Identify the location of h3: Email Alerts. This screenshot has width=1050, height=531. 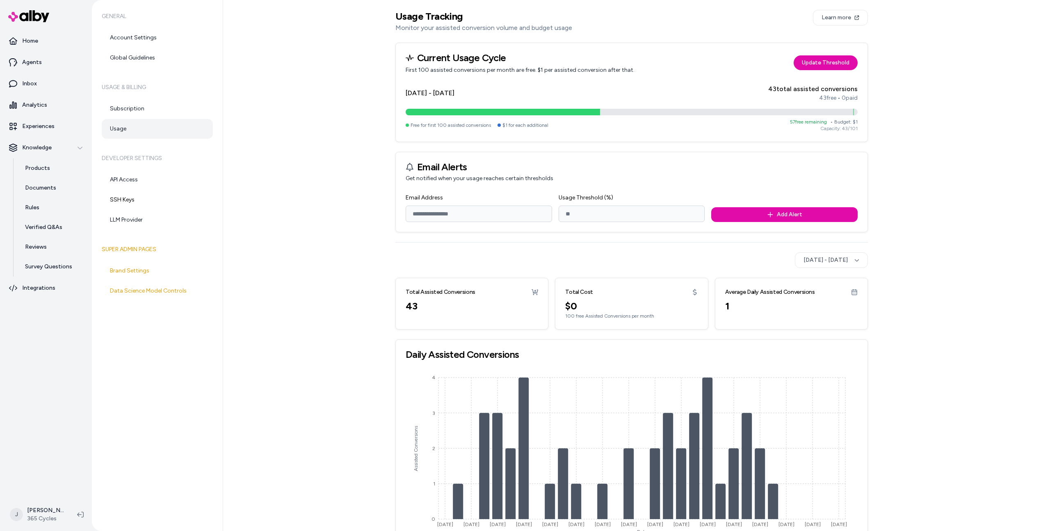
(442, 167).